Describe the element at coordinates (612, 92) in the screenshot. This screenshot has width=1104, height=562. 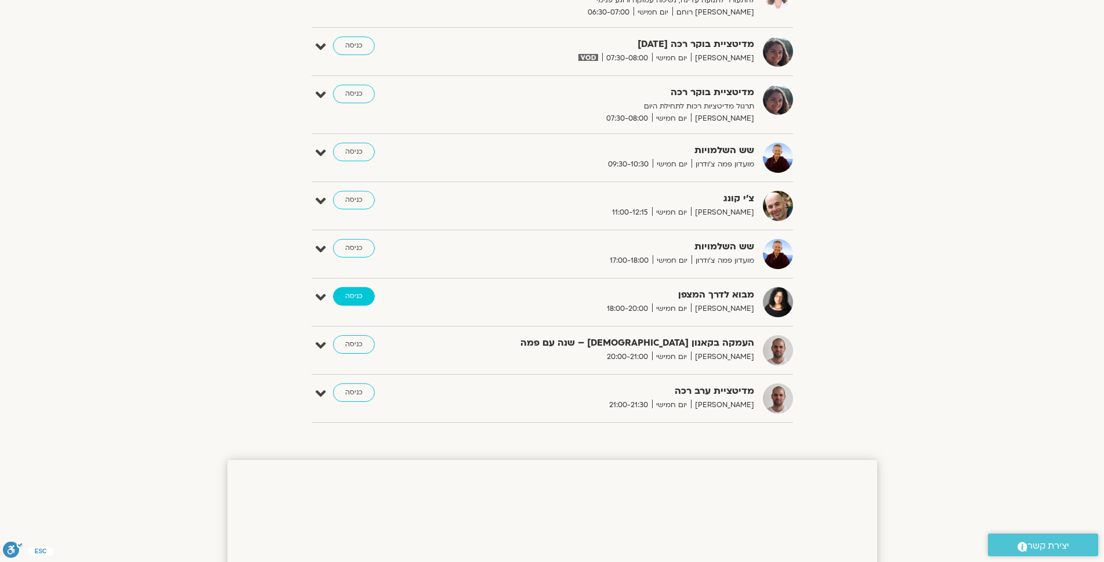
I see `strong: מדיטציית בוקר רכה` at that location.